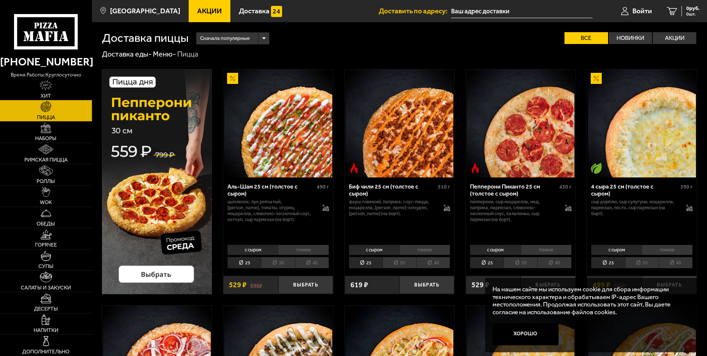  What do you see at coordinates (46, 160) in the screenshot?
I see `span: Римская пицца` at bounding box center [46, 160].